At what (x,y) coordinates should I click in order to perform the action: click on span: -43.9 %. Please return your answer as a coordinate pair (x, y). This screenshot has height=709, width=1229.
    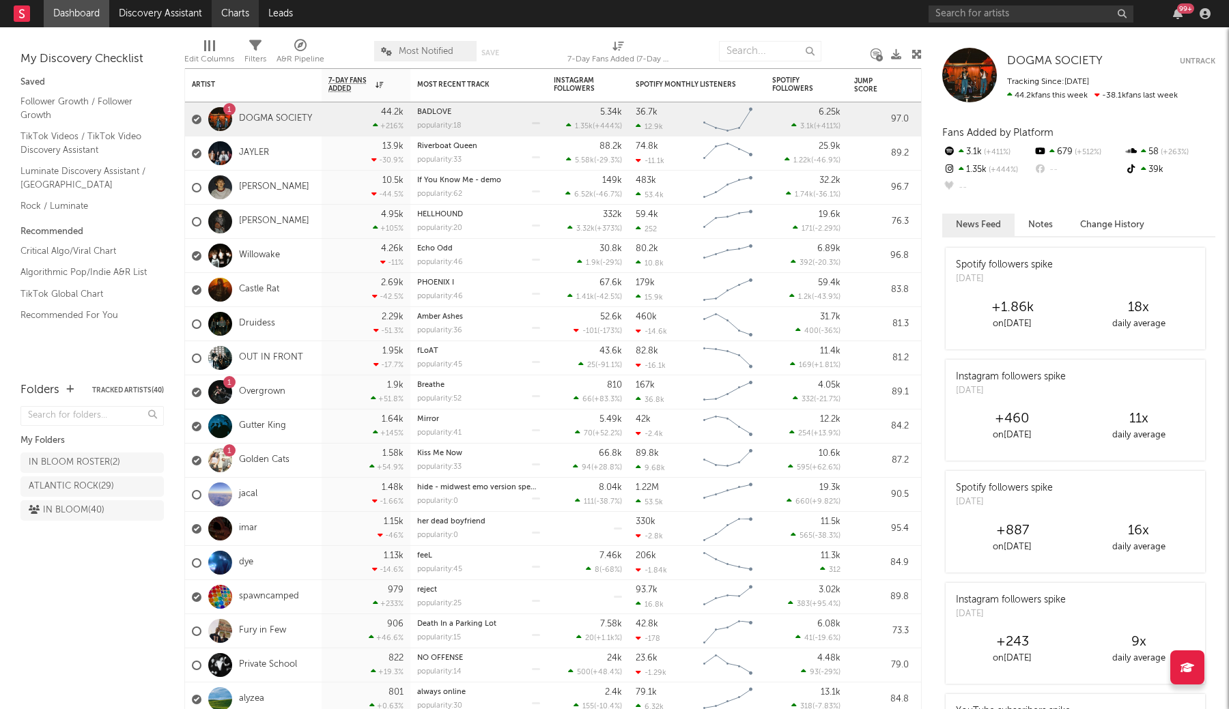
    Looking at the image, I should click on (826, 297).